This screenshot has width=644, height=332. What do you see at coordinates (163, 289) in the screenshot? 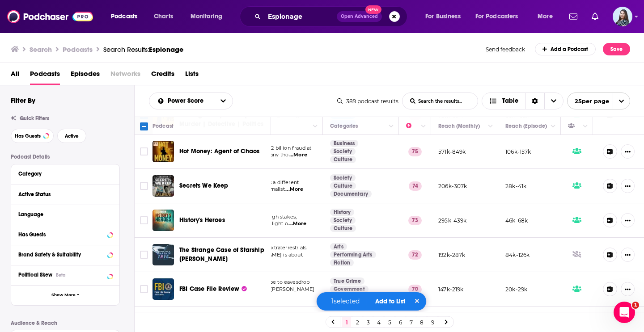
I see `img: FBI Case File Review` at bounding box center [163, 289].